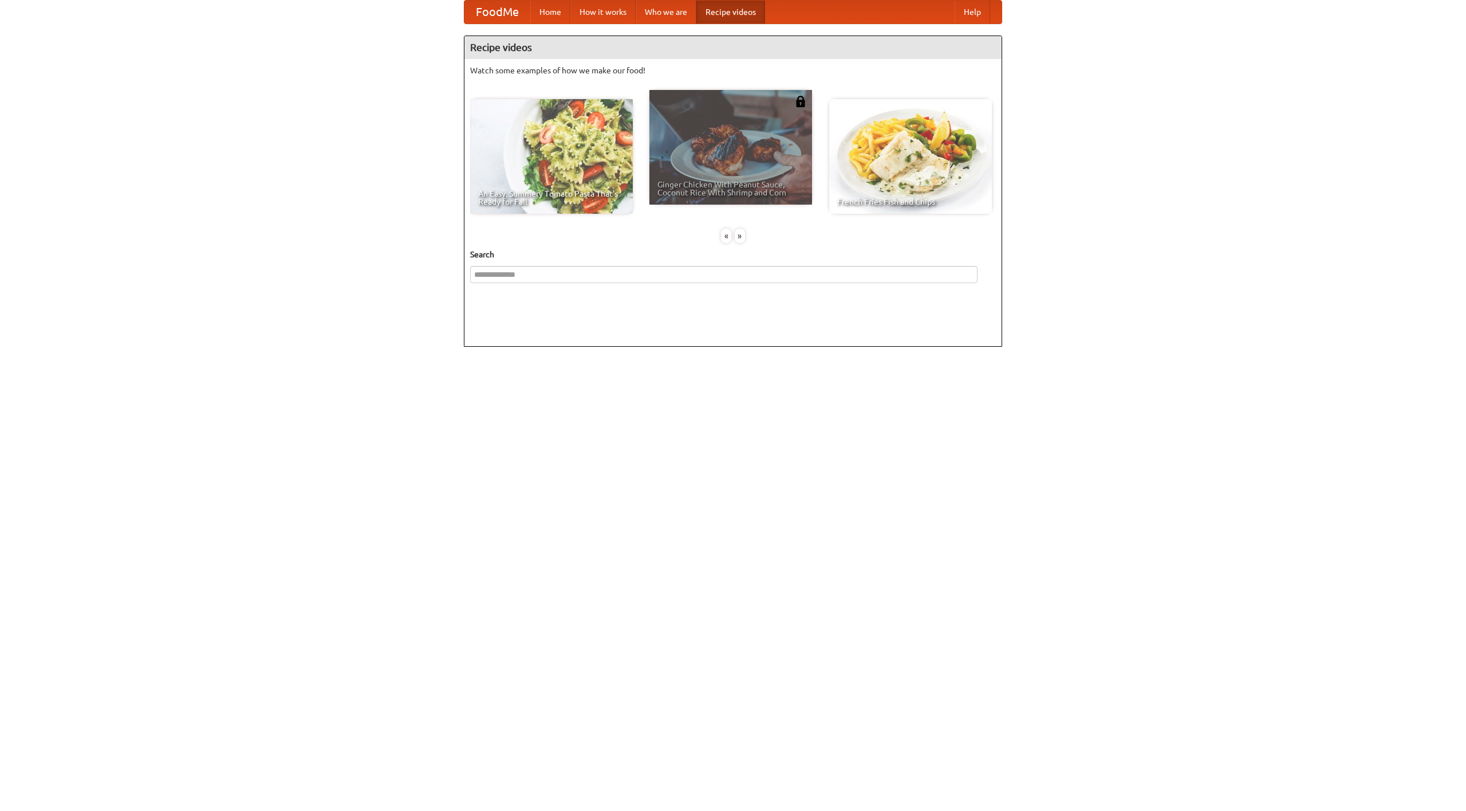 This screenshot has width=1466, height=811. What do you see at coordinates (911, 202) in the screenshot?
I see `span: French Fries Fish and Chips` at bounding box center [911, 202].